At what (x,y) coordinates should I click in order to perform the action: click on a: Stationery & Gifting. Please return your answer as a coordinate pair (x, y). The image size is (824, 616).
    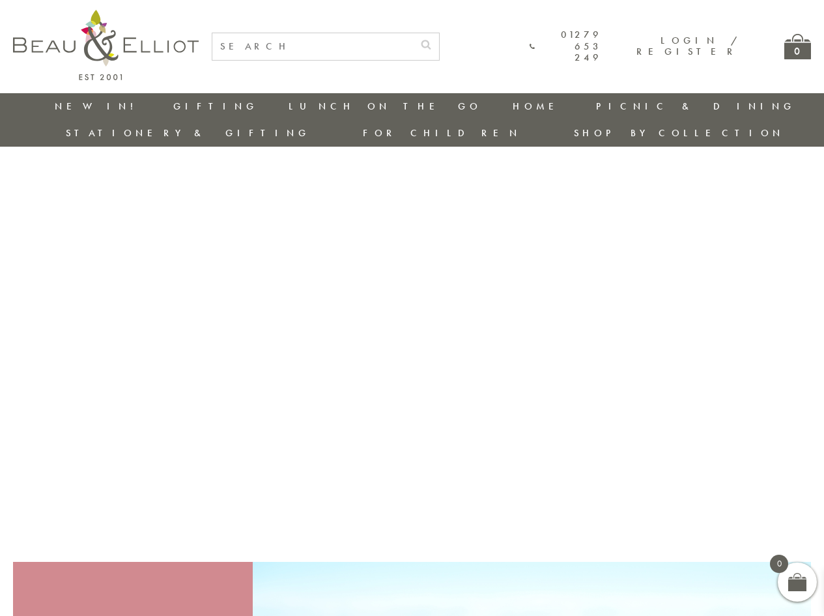
    Looking at the image, I should click on (188, 133).